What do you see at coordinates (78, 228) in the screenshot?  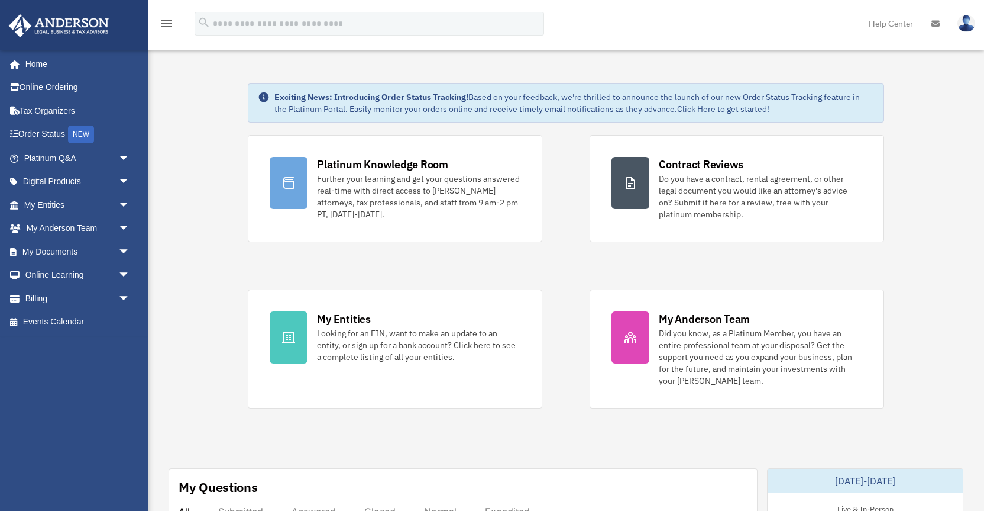 I see `a: My Anderson Teamarrow_drop_down` at bounding box center [78, 228].